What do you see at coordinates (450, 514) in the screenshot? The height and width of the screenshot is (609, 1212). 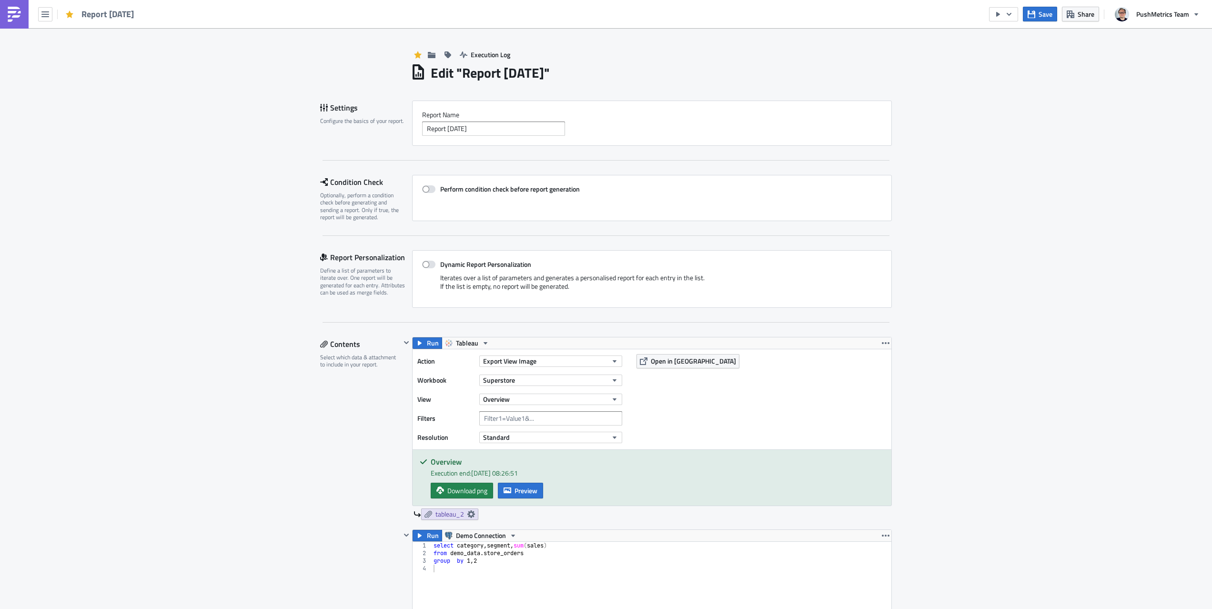 I see `span: tableau_2` at bounding box center [450, 514].